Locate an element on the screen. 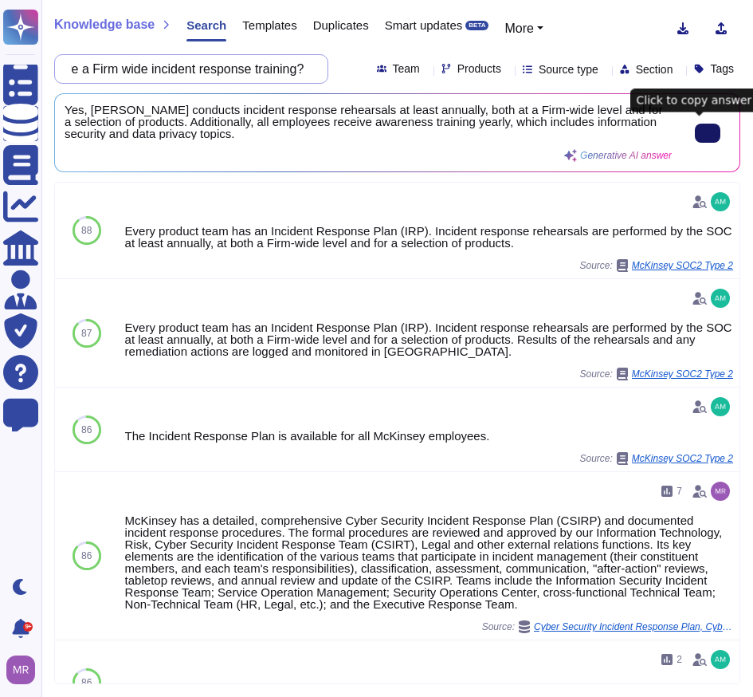 This screenshot has width=753, height=697. span: Generative AI answer is located at coordinates (626, 155).